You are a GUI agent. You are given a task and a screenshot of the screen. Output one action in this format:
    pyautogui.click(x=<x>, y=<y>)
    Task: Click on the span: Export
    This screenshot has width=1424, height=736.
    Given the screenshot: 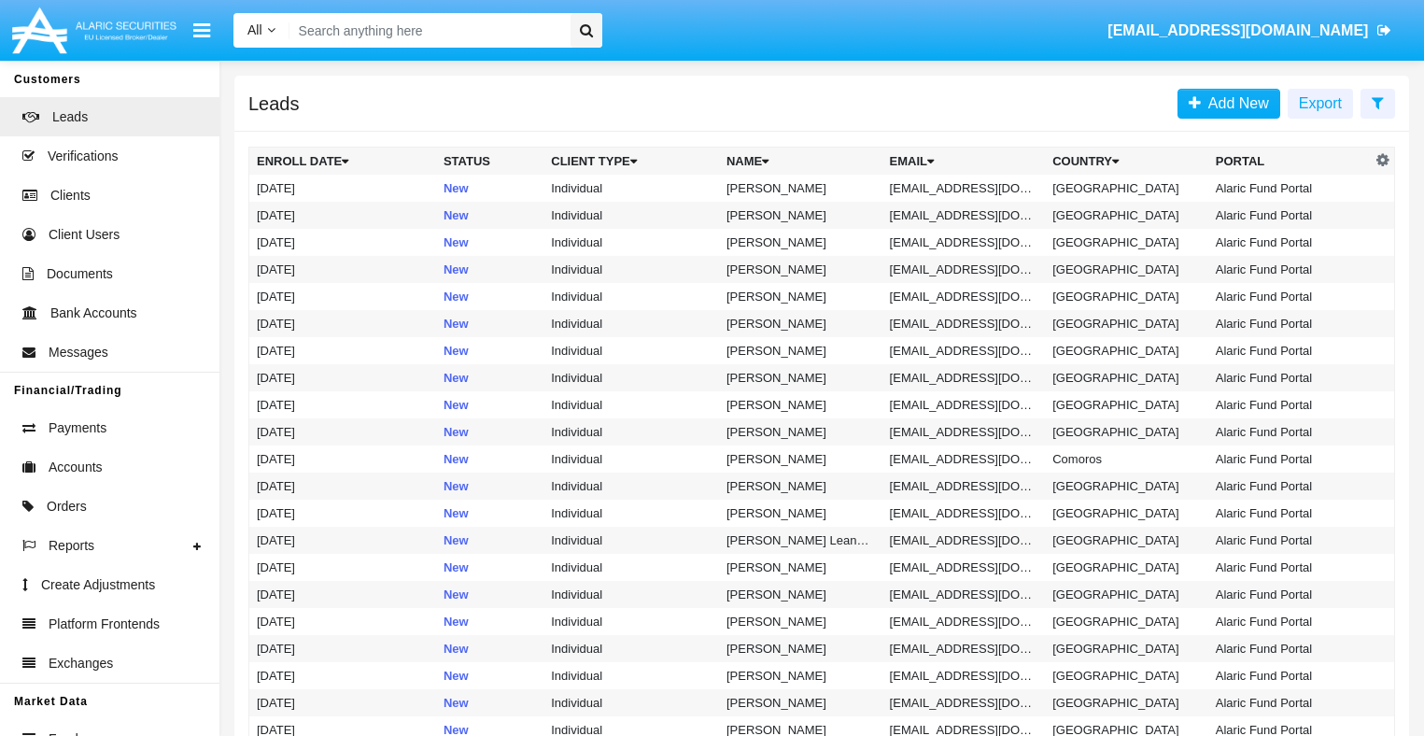 What is the action you would take?
    pyautogui.click(x=1320, y=103)
    